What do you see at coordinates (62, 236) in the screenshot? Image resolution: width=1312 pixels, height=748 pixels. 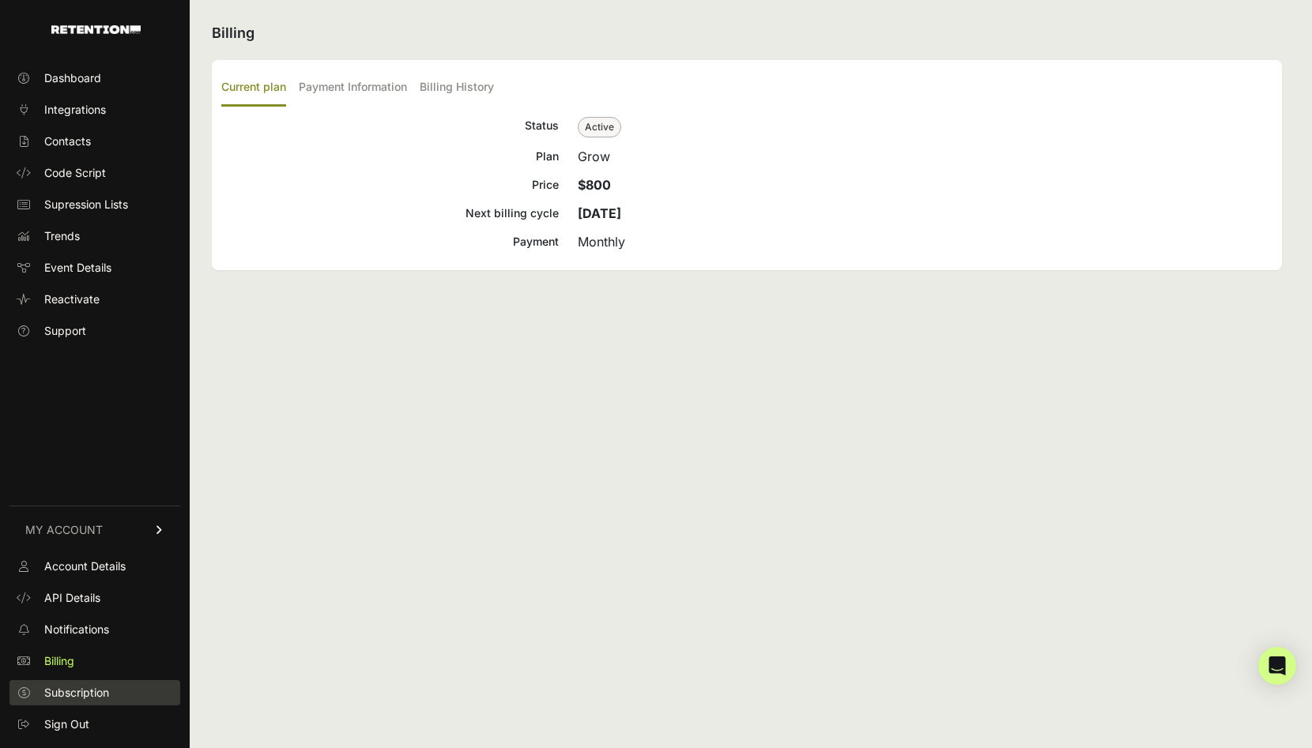 I see `span: Trends` at bounding box center [62, 236].